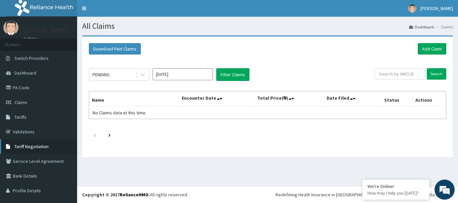 Image resolution: width=458 pixels, height=203 pixels. What do you see at coordinates (233, 75) in the screenshot?
I see `button: Filter Claims` at bounding box center [233, 75].